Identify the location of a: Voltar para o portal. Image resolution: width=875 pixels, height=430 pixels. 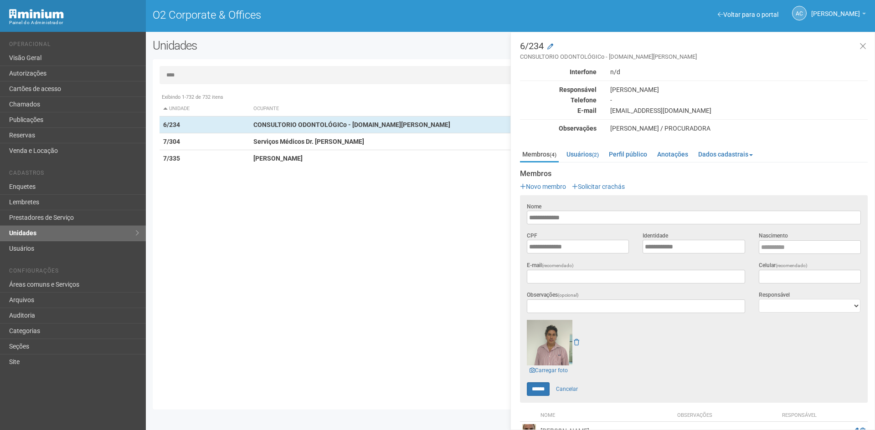
(747, 15).